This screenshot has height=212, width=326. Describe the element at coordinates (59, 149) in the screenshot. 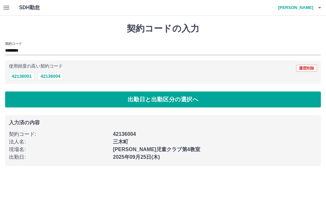

I see `p: 現場名 :` at that location.